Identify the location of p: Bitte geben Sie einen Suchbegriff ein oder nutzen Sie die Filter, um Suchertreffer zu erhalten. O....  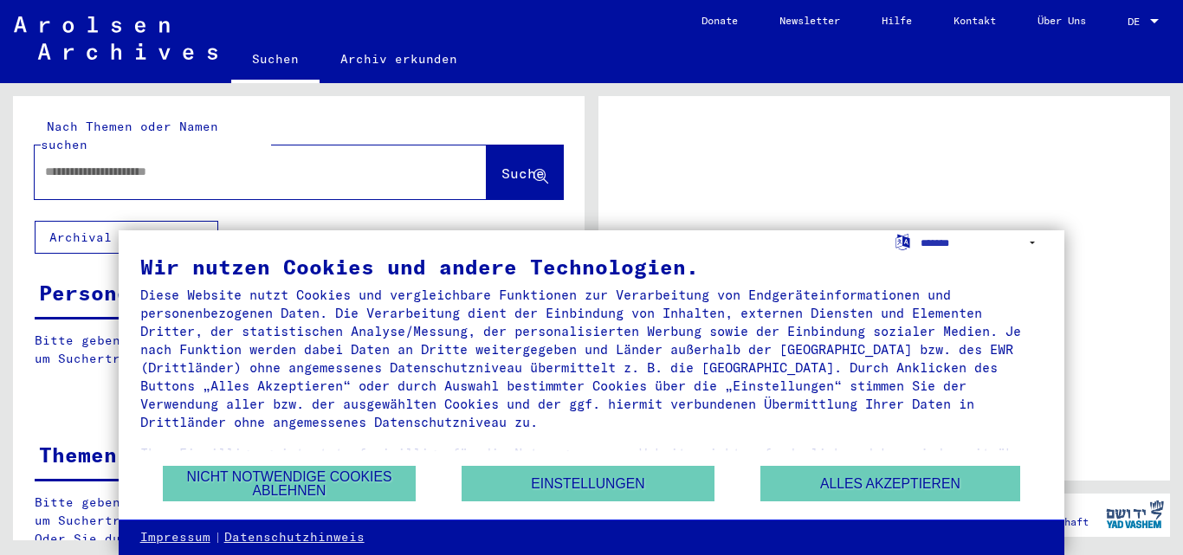
(299, 520).